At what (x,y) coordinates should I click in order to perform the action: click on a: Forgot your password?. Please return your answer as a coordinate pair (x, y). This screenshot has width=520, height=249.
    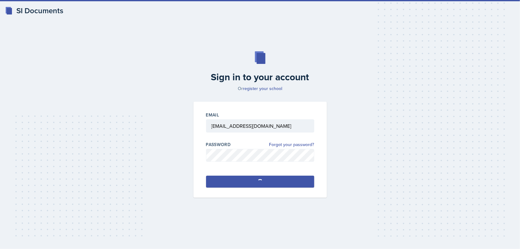
    Looking at the image, I should click on (291, 144).